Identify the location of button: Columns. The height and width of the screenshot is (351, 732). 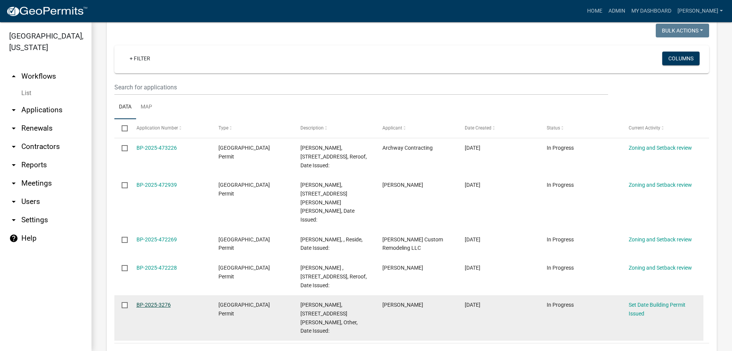
(681, 58).